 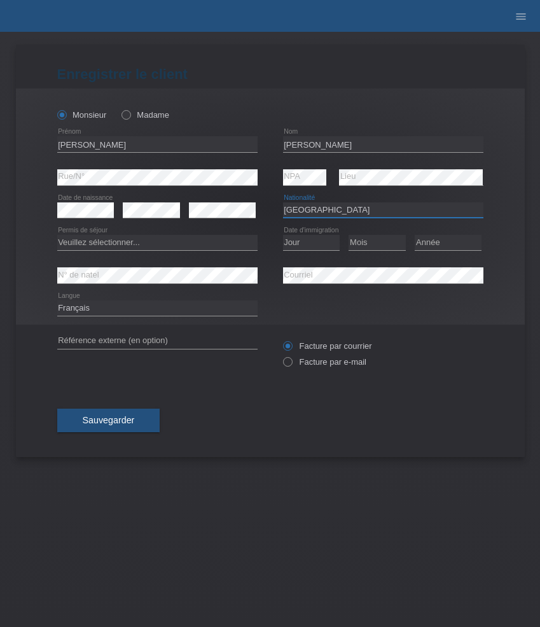 I want to click on input: Facture par courrier, so click(x=287, y=349).